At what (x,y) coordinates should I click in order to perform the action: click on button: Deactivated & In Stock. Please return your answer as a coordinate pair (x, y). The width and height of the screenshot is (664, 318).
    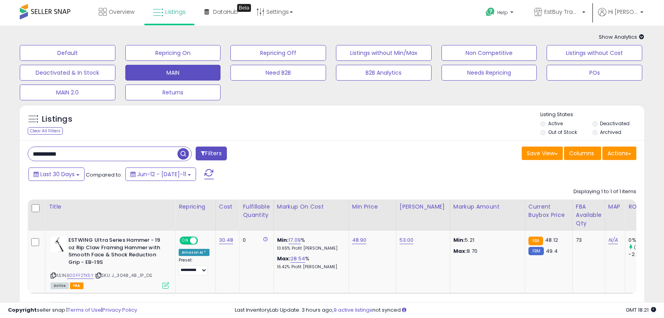
    Looking at the image, I should click on (68, 73).